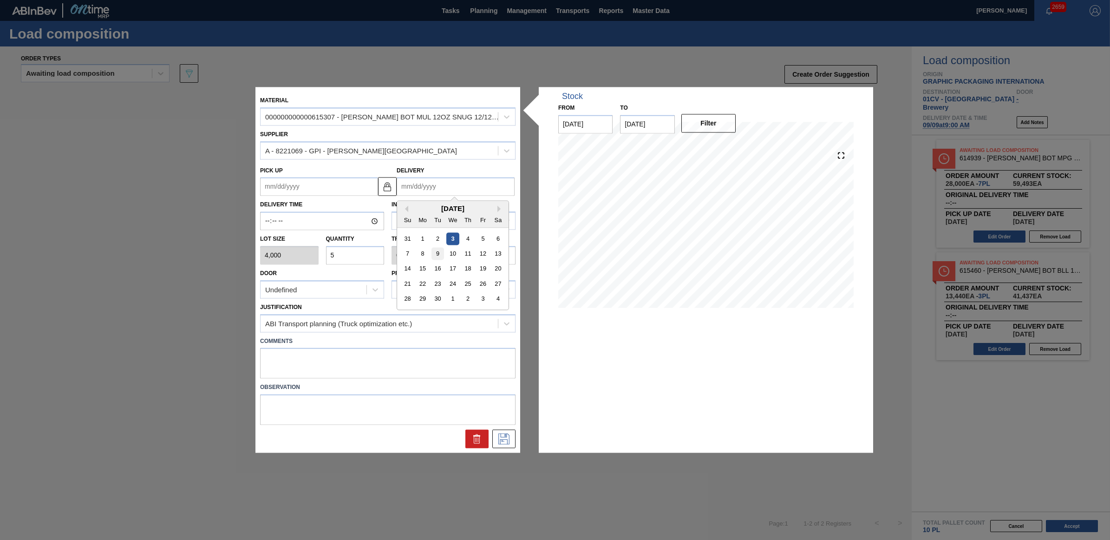 Image resolution: width=1110 pixels, height=540 pixels. I want to click on div: Choose Sunday, September 21st, 2025, so click(407, 284).